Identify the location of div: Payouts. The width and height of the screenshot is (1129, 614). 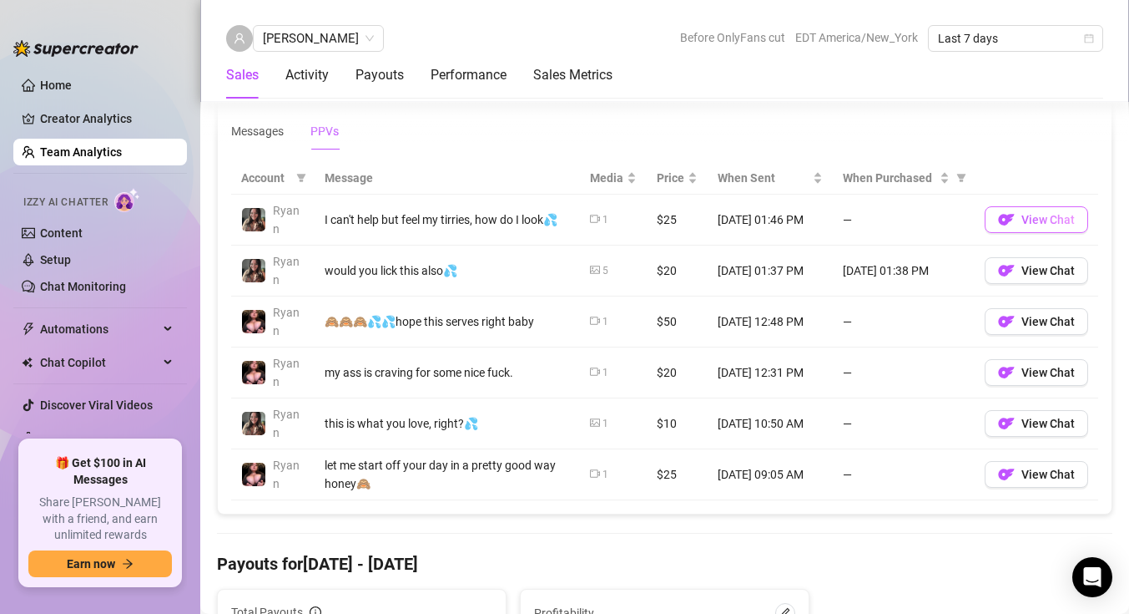
(380, 75).